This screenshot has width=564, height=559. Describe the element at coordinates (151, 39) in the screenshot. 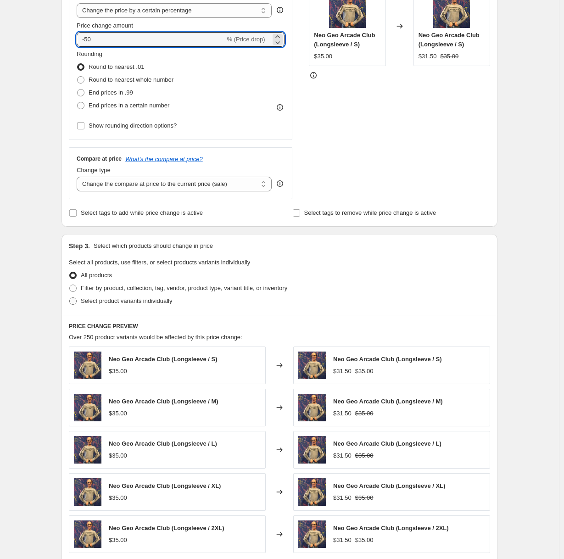

I see `input: -15` at that location.